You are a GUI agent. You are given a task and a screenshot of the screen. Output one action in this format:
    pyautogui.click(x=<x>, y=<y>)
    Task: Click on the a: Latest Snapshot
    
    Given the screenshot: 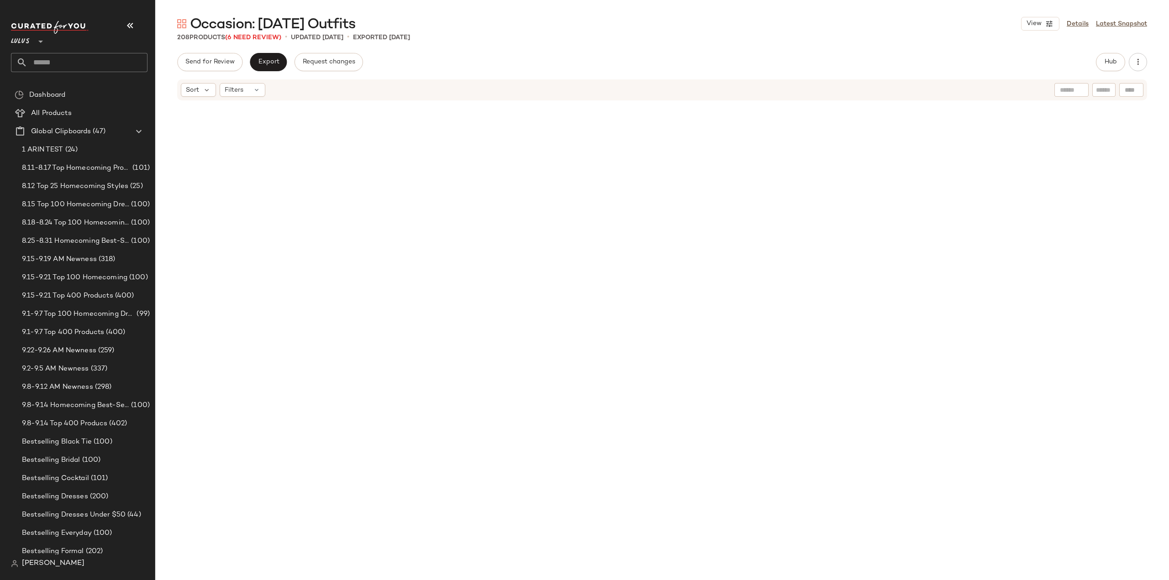 What is the action you would take?
    pyautogui.click(x=1121, y=24)
    